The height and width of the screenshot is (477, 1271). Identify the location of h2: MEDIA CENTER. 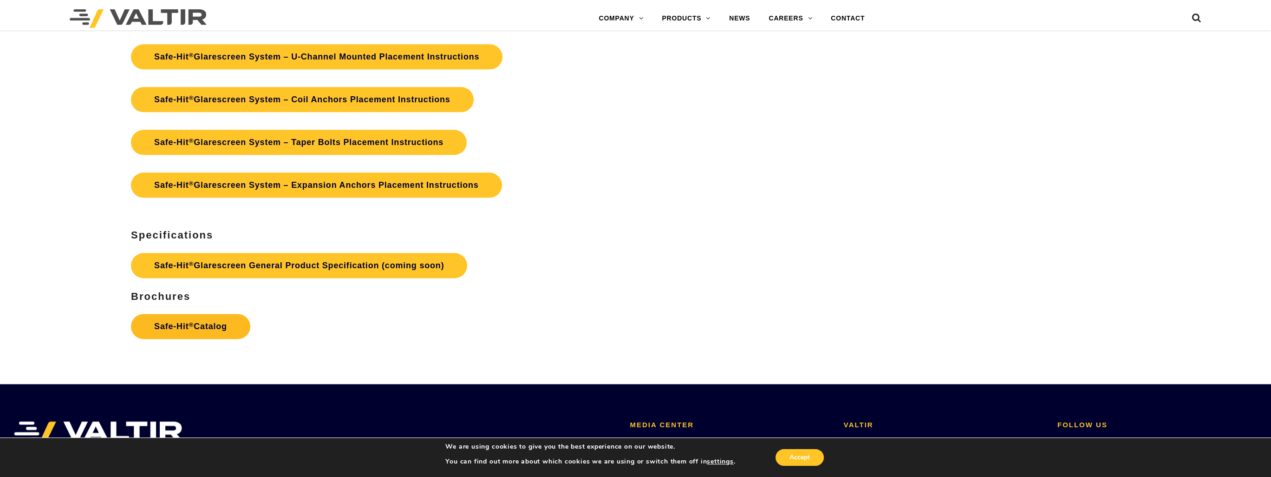
(730, 425).